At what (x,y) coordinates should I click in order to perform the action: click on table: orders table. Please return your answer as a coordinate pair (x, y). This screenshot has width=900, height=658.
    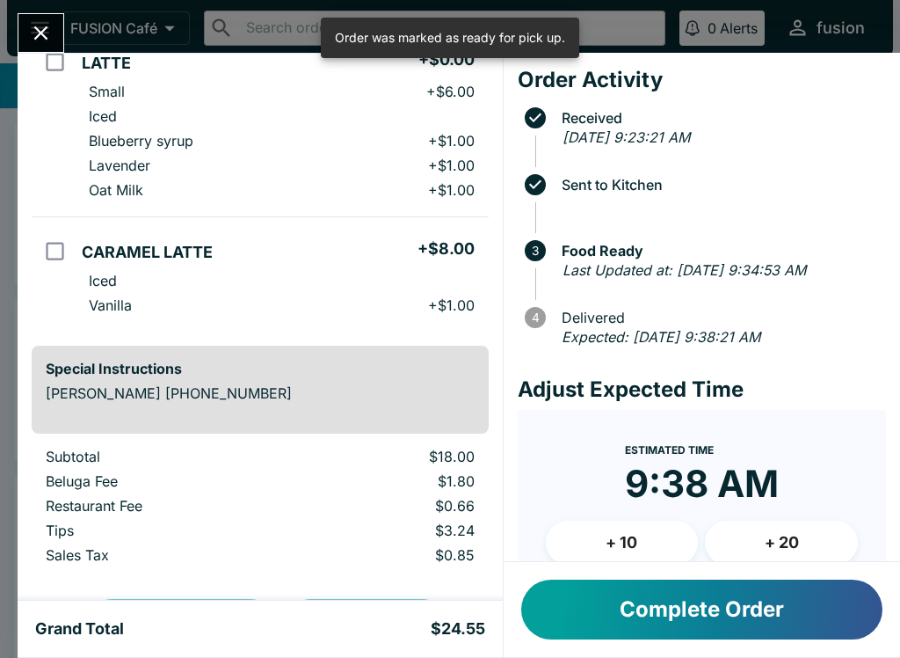
    Looking at the image, I should click on (260, 509).